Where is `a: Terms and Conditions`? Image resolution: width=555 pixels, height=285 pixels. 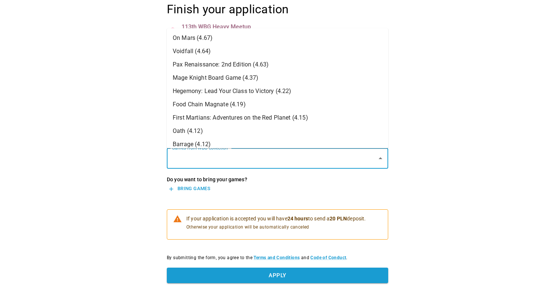
a: Terms and Conditions is located at coordinates (277, 258).